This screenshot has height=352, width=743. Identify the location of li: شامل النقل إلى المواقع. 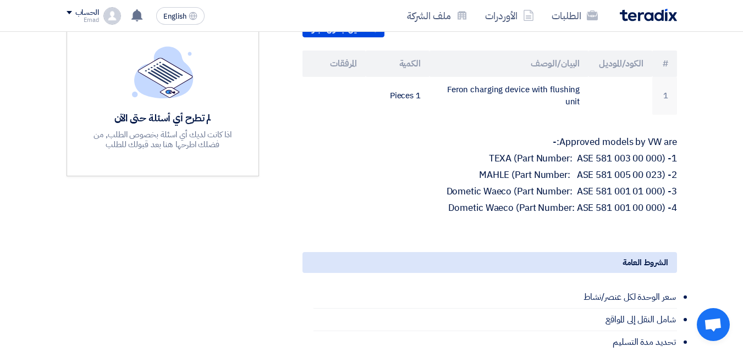
(495, 320).